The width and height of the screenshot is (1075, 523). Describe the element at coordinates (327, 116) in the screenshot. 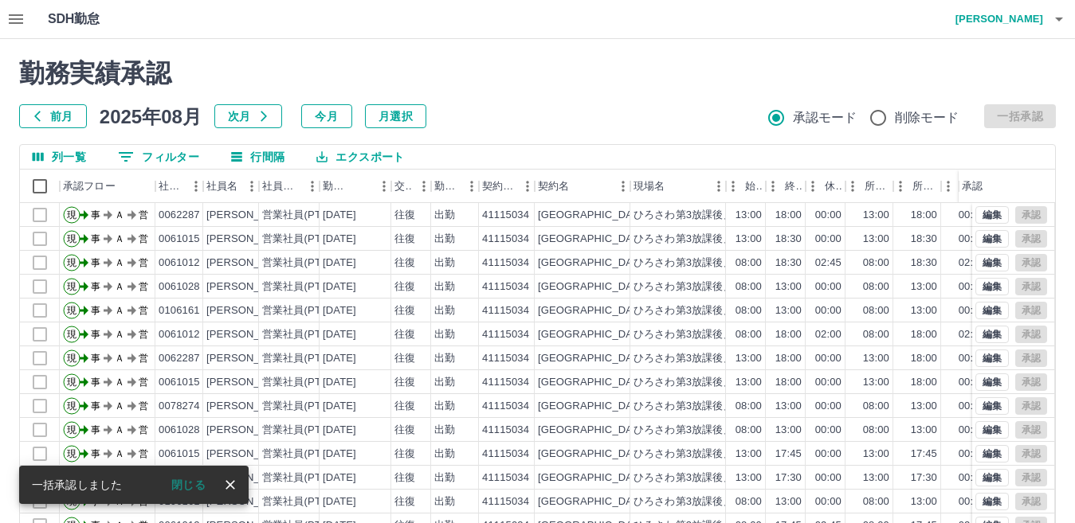

I see `button: 今月` at that location.